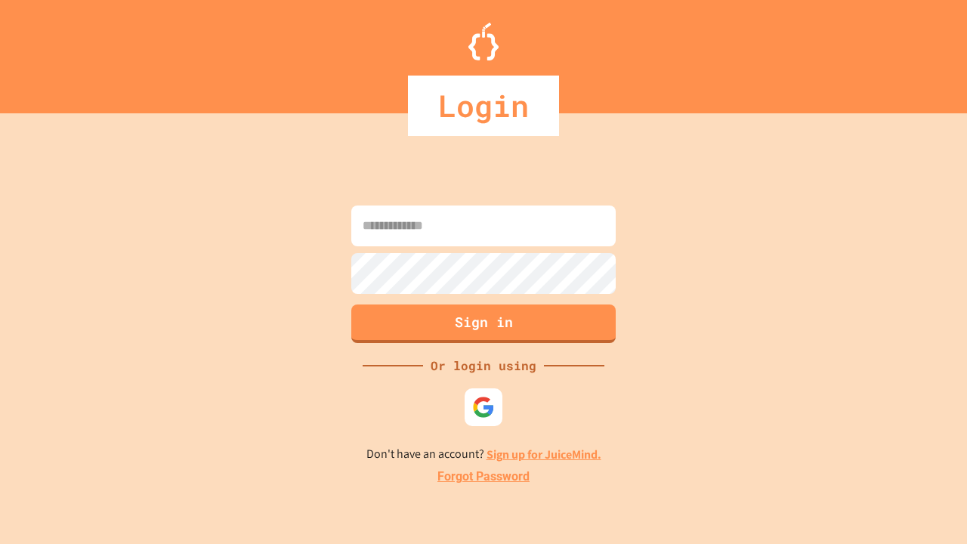 This screenshot has height=544, width=967. What do you see at coordinates (544, 454) in the screenshot?
I see `a: Sign up for JuiceMind.` at bounding box center [544, 454].